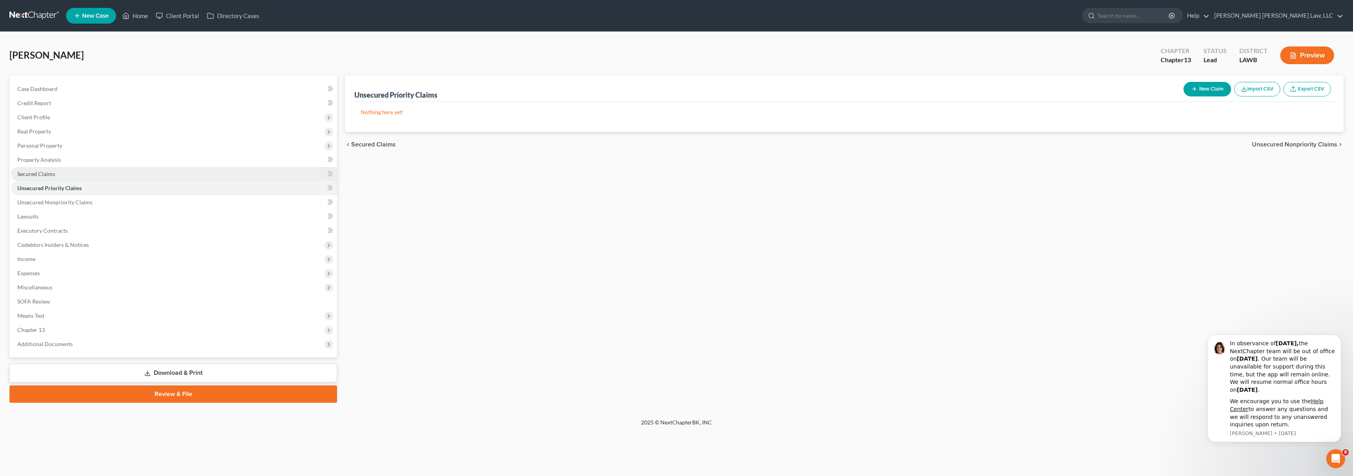 This screenshot has height=476, width=1353. What do you see at coordinates (174, 230) in the screenshot?
I see `a: Executory Contracts` at bounding box center [174, 230].